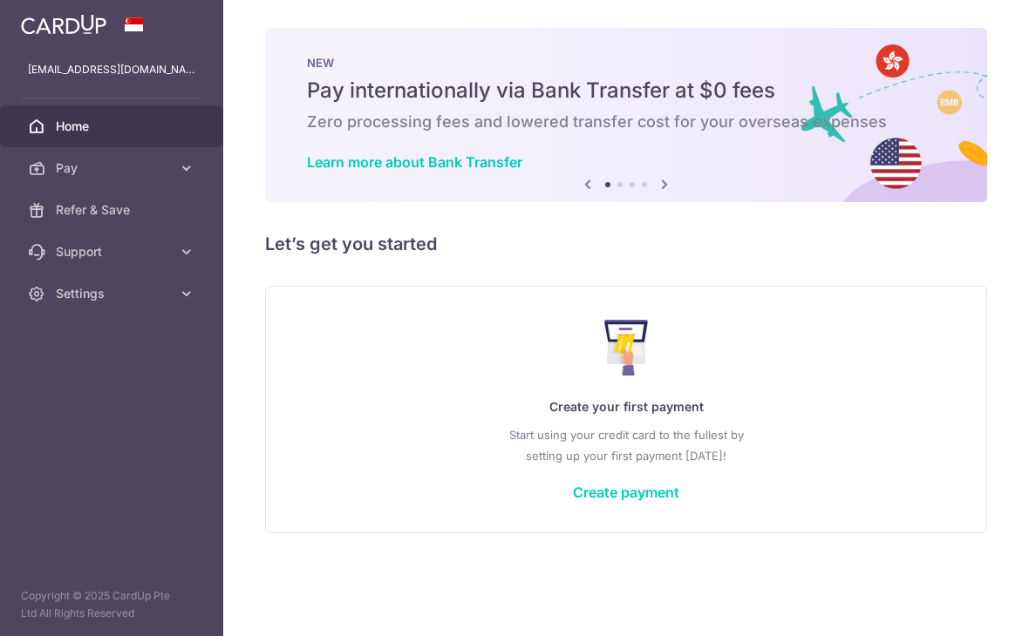 The width and height of the screenshot is (1029, 636). Describe the element at coordinates (626, 122) in the screenshot. I see `h6: Zero processing fees and lowered transfer cost for your overseas expenses` at that location.